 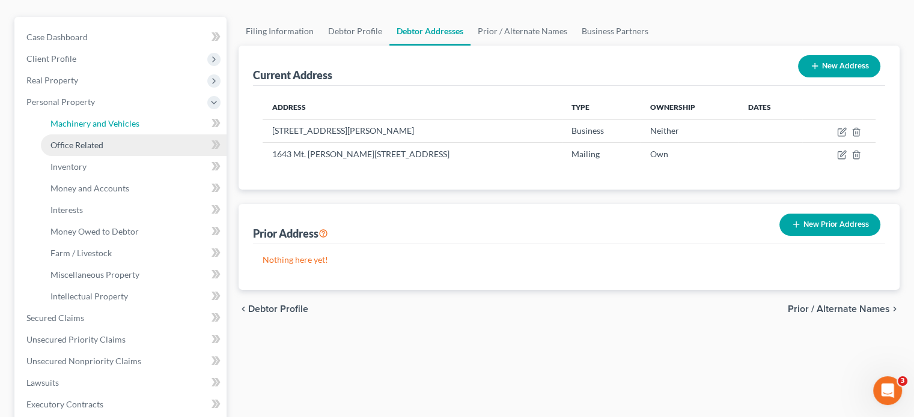 What do you see at coordinates (133, 297) in the screenshot?
I see `a: Intellectual Property` at bounding box center [133, 297].